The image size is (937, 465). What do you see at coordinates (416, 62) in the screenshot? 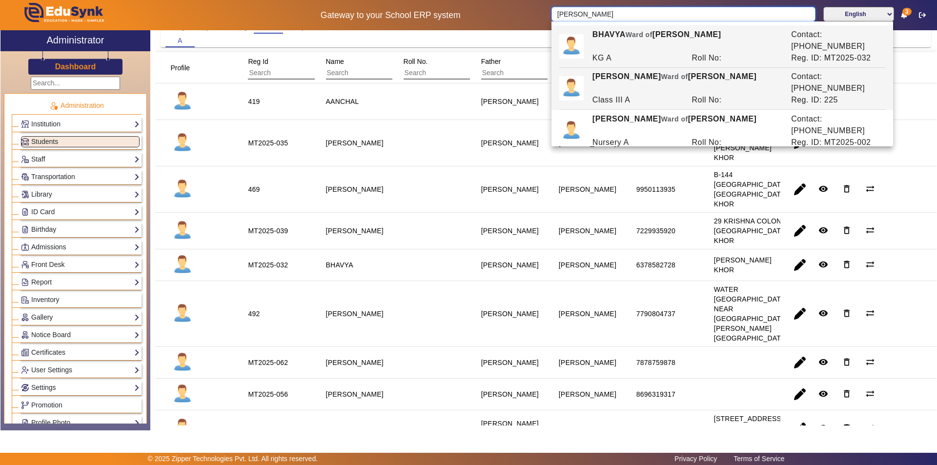
I see `span: Roll No.` at bounding box center [416, 62].